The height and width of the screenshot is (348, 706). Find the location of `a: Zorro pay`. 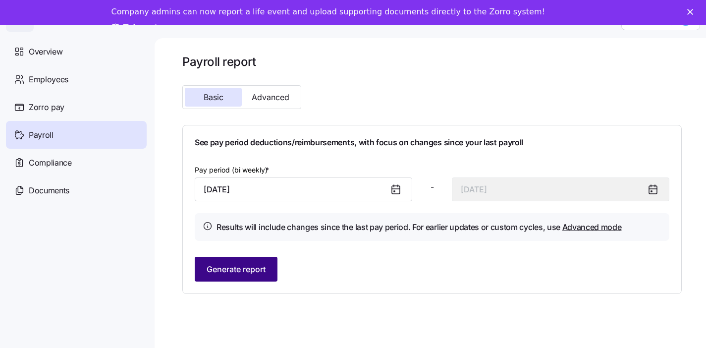

a: Zorro pay is located at coordinates (76, 107).